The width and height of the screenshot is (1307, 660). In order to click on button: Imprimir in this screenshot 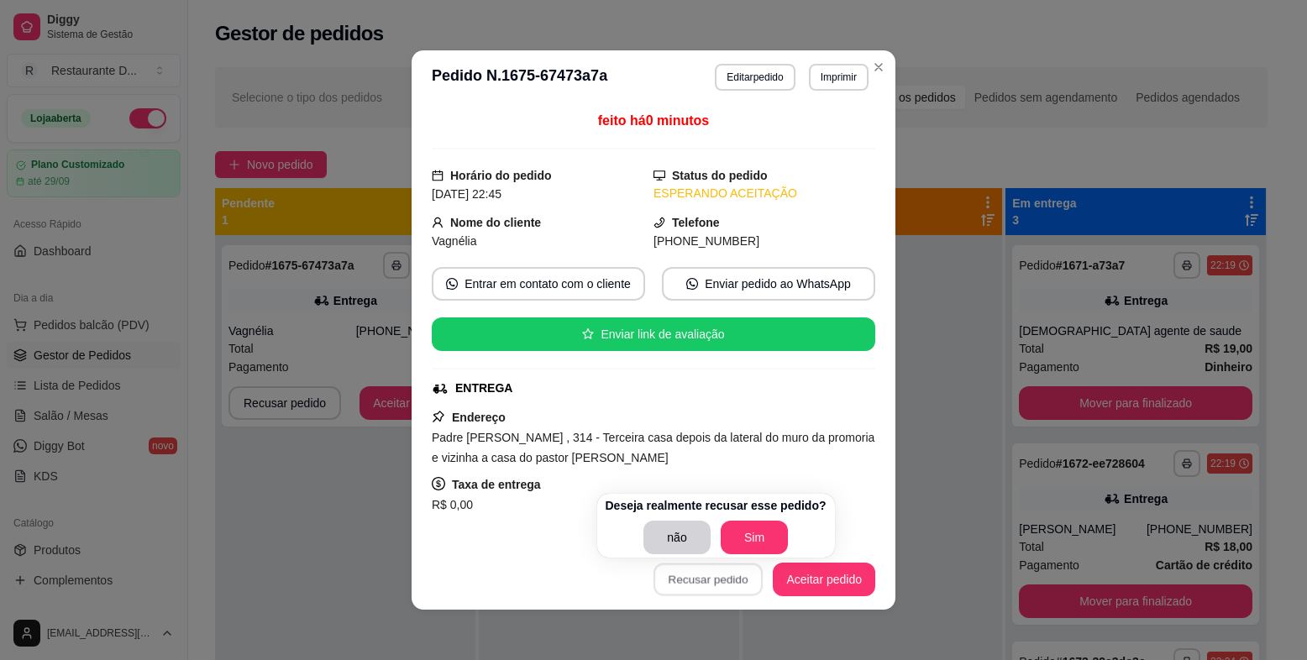, I will do `click(839, 77)`.